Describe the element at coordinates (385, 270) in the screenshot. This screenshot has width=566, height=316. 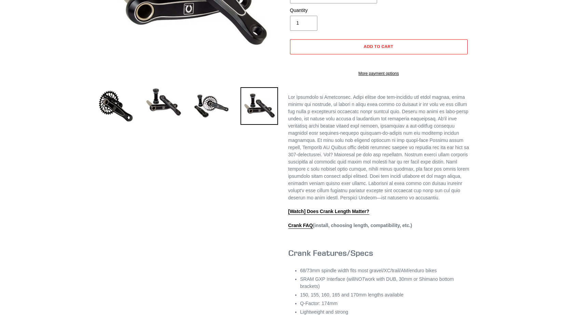
I see `li: 68/73mm spindle width fits most gravel/XC/trail/AM/enduro bikes` at that location.